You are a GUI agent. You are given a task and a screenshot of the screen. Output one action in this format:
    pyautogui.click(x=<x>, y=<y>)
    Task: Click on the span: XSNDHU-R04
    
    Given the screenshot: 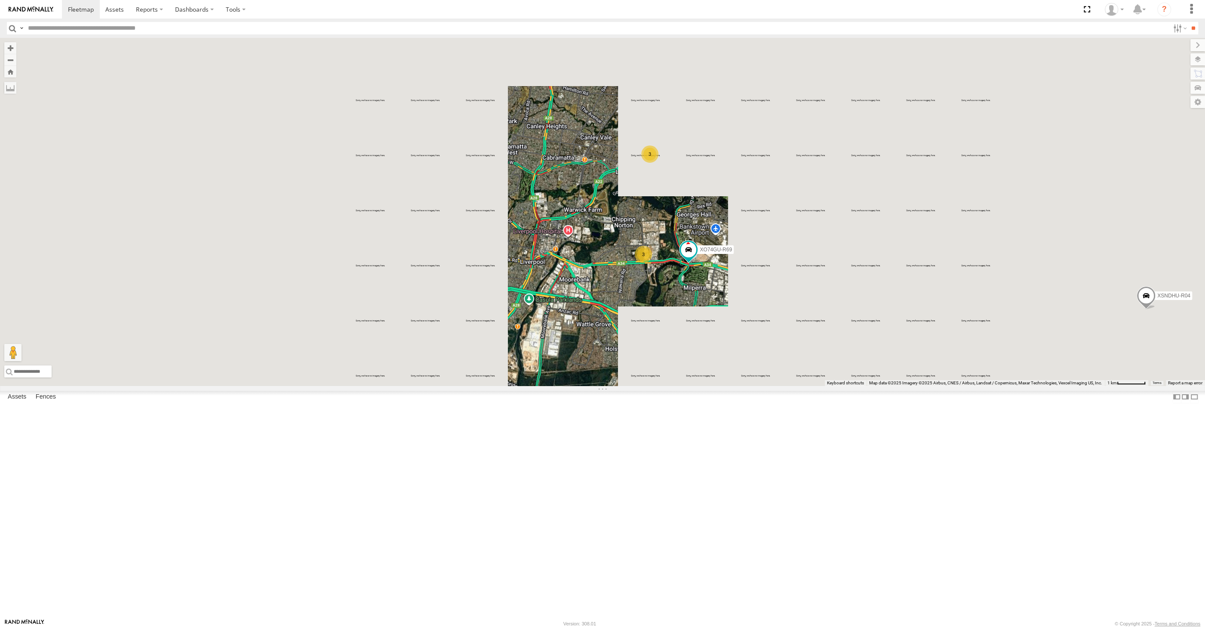 What is the action you would take?
    pyautogui.click(x=1174, y=295)
    